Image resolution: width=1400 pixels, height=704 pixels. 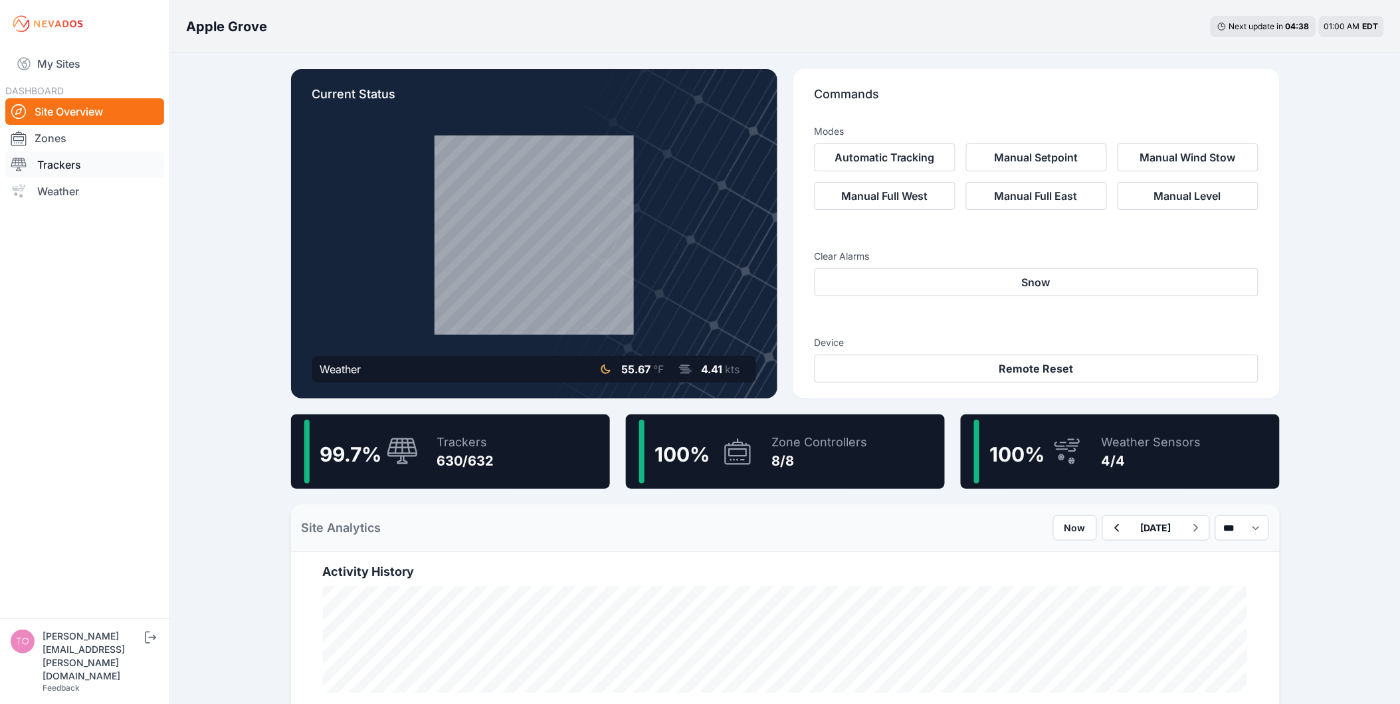 I want to click on a: Weather, so click(x=84, y=191).